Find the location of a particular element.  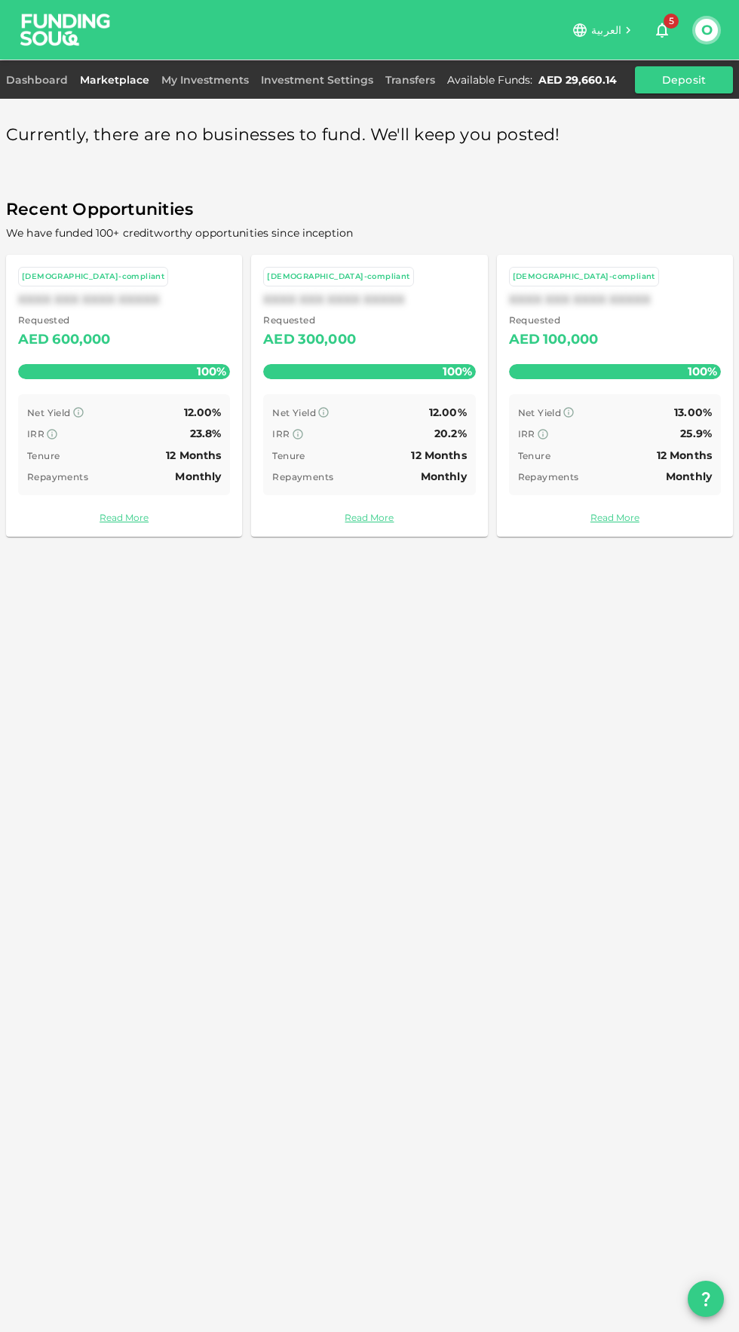

button: question is located at coordinates (706, 1299).